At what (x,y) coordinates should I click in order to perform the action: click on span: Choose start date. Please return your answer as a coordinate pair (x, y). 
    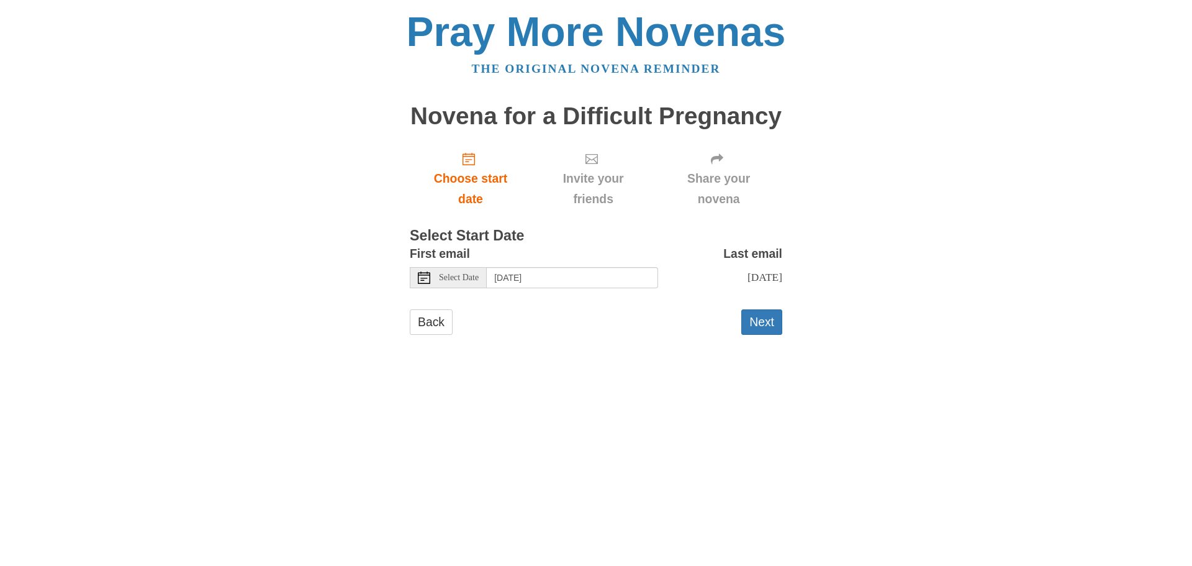
    Looking at the image, I should click on (471, 189).